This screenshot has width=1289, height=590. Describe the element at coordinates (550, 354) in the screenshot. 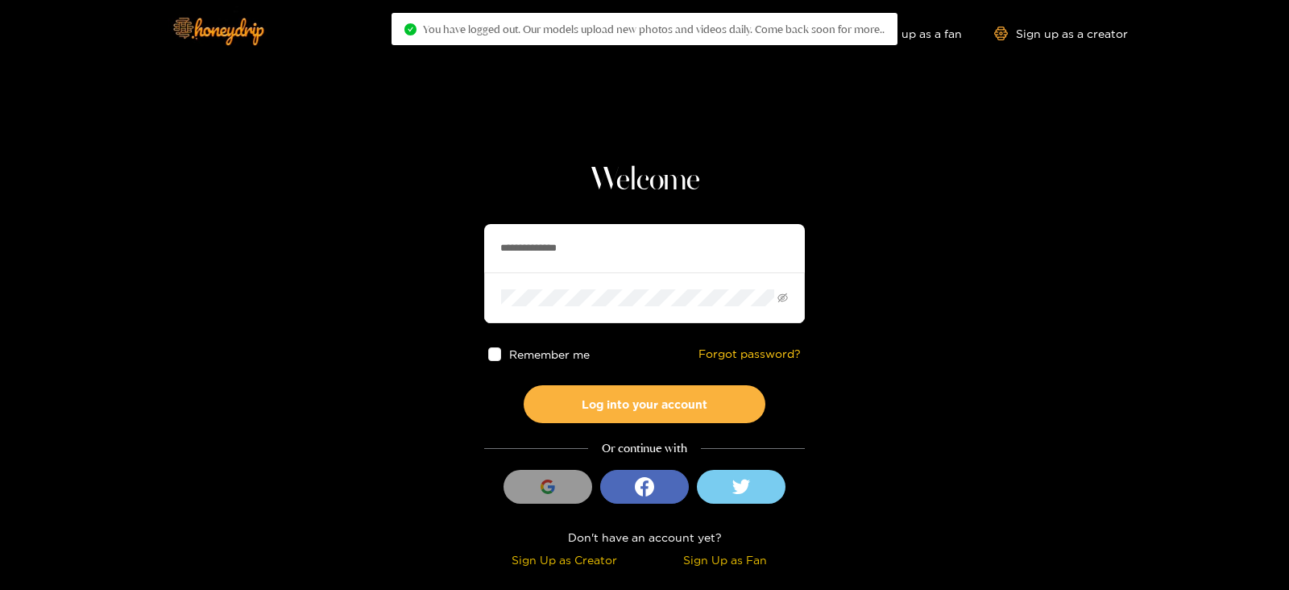

I see `span: Remember me` at that location.